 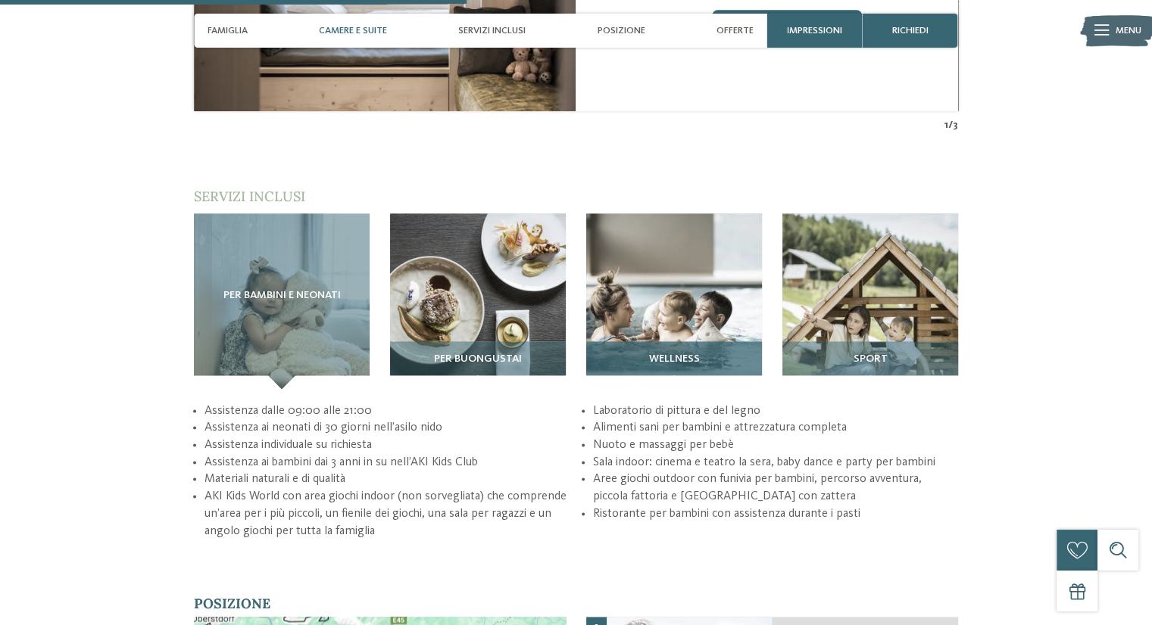 What do you see at coordinates (734, 30) in the screenshot?
I see `span: Offerte` at bounding box center [734, 30].